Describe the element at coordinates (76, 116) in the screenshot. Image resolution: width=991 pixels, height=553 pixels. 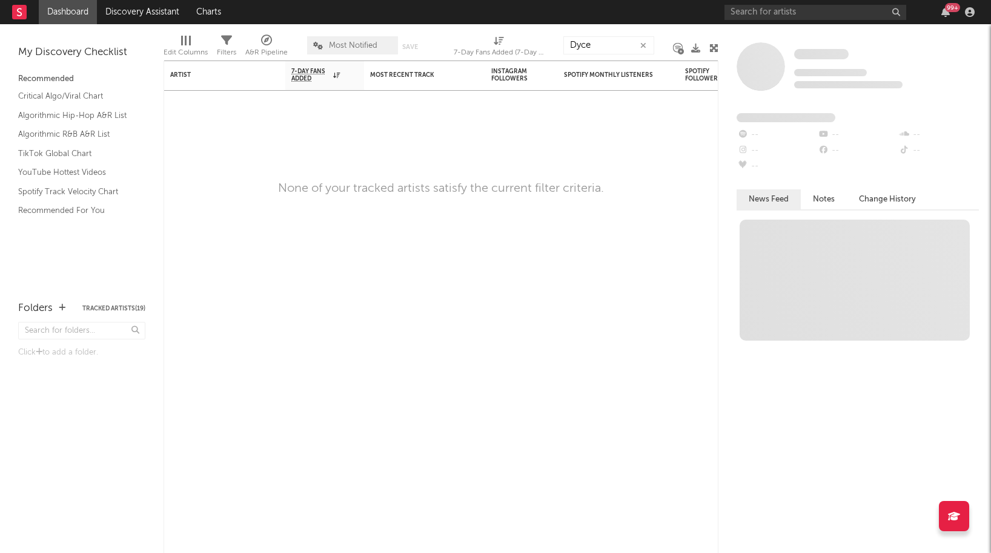
I see `a: Algorithmic Hip-Hop A&R List` at that location.